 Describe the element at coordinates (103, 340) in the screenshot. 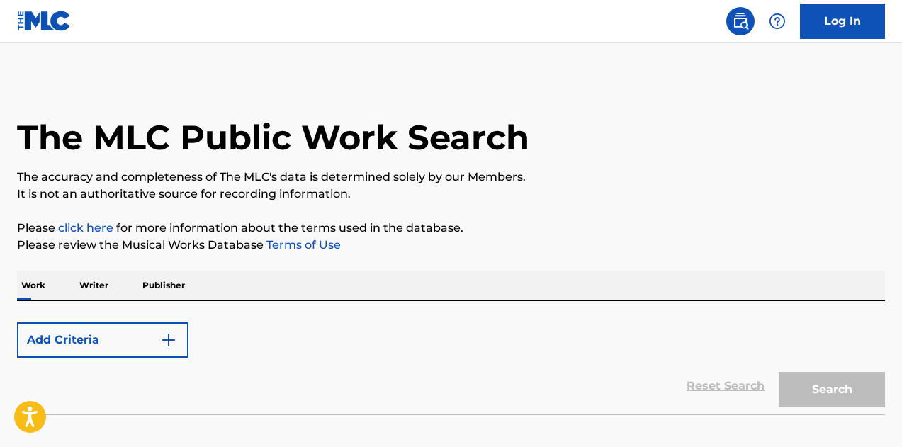

I see `button: Add Criteria` at that location.